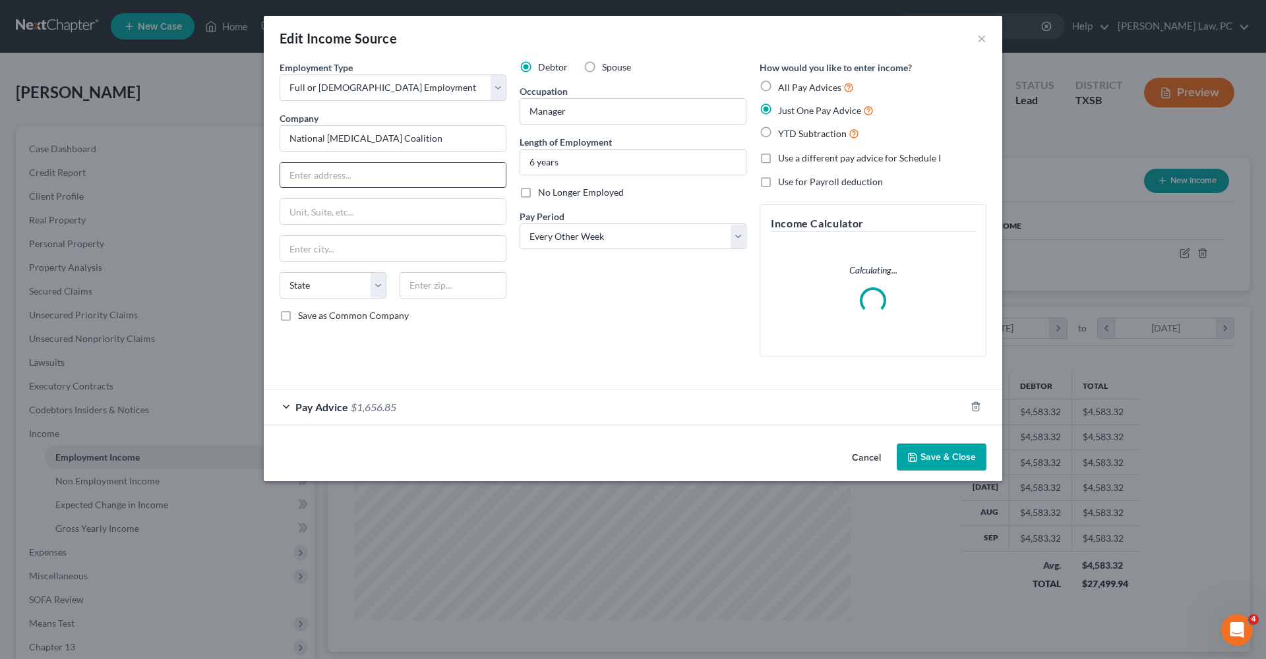 The width and height of the screenshot is (1266, 659). Describe the element at coordinates (1253, 620) in the screenshot. I see `span: 4` at that location.